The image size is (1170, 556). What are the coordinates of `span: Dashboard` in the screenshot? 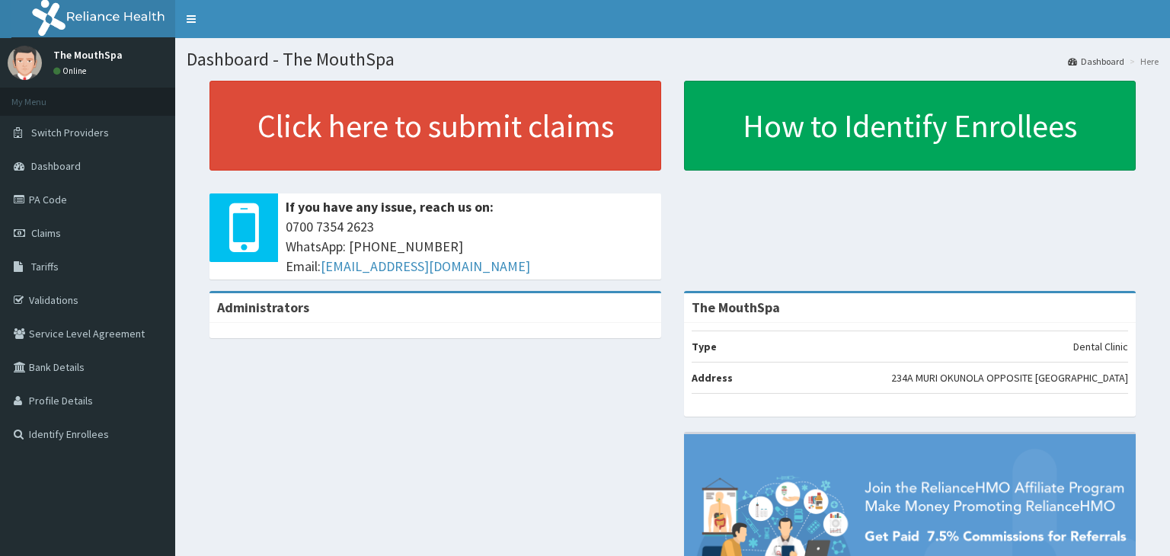 It's located at (56, 166).